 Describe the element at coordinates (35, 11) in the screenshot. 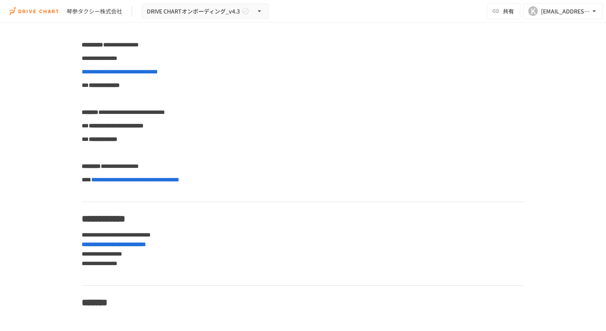

I see `img: i9VDDS9JuLRLX3JIUyK59LcYp6Y9cayLPHs4hOxMB9W` at that location.